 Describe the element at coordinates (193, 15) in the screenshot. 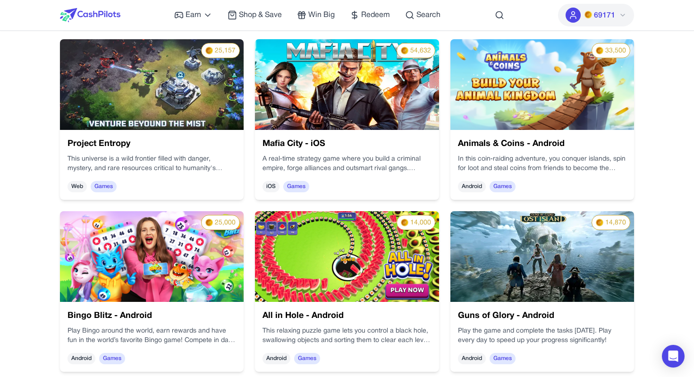

I see `a: Earn` at that location.